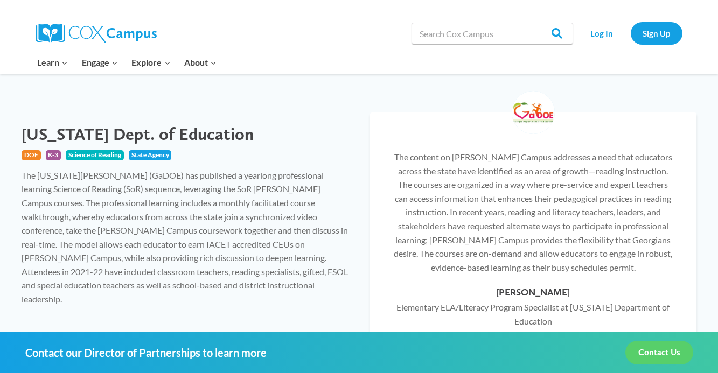 The width and height of the screenshot is (718, 373). I want to click on input: Search Cox Campus, so click(492, 33).